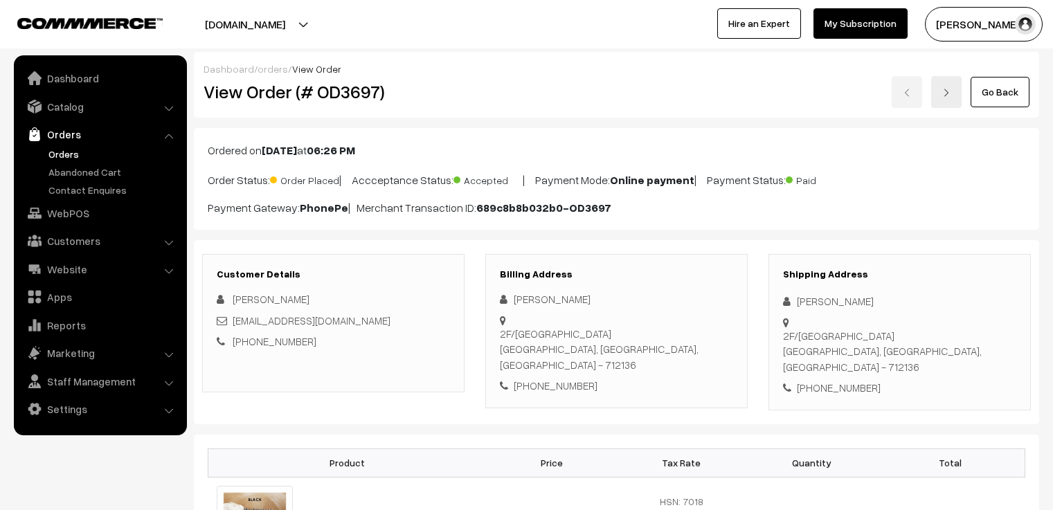  What do you see at coordinates (100, 241) in the screenshot?
I see `a: Customers` at bounding box center [100, 241].